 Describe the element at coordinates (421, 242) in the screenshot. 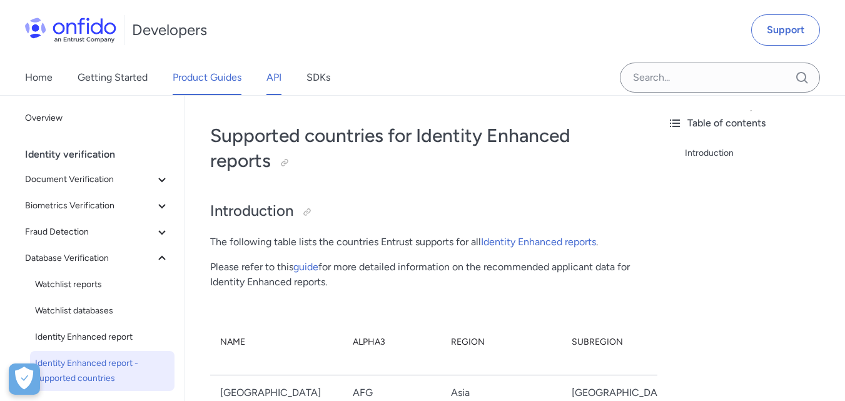

I see `p: The following table lists the countries Entrust supports for all .` at that location.